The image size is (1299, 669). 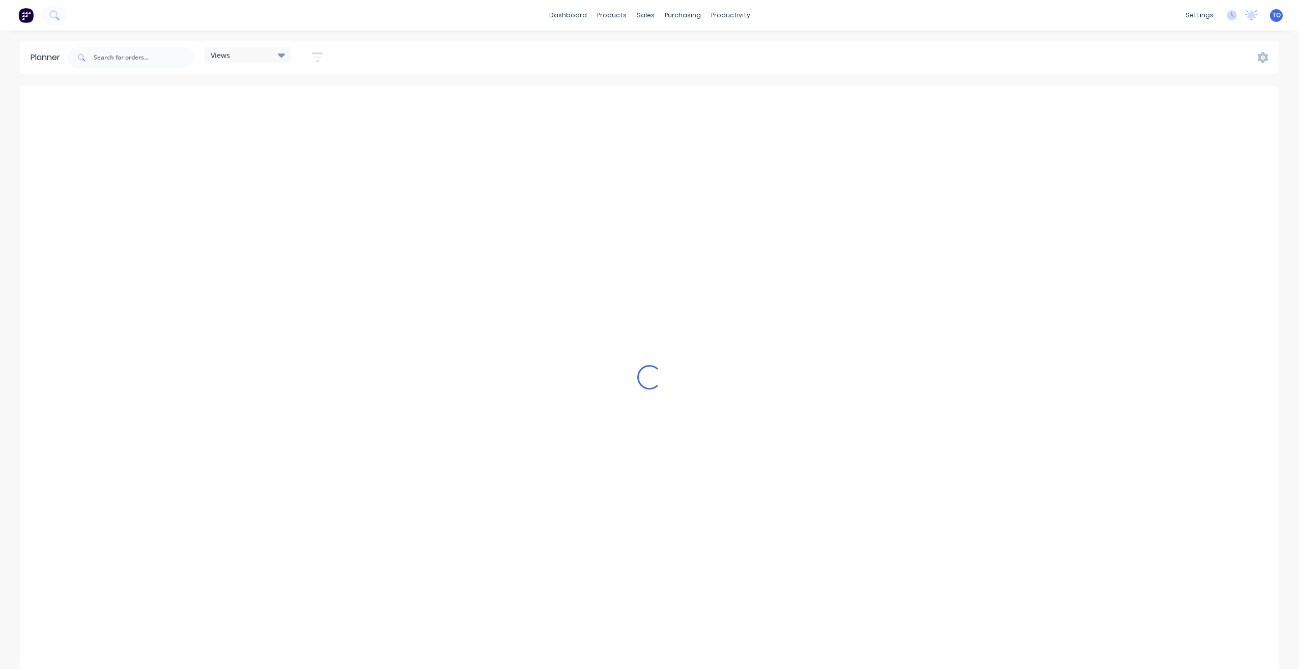 I want to click on div: purchasing, so click(x=683, y=15).